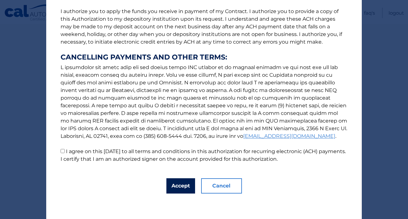 Image resolution: width=408 pixels, height=219 pixels. I want to click on strong: CANCELLING PAYMENTS AND OTHER TERMS:, so click(204, 57).